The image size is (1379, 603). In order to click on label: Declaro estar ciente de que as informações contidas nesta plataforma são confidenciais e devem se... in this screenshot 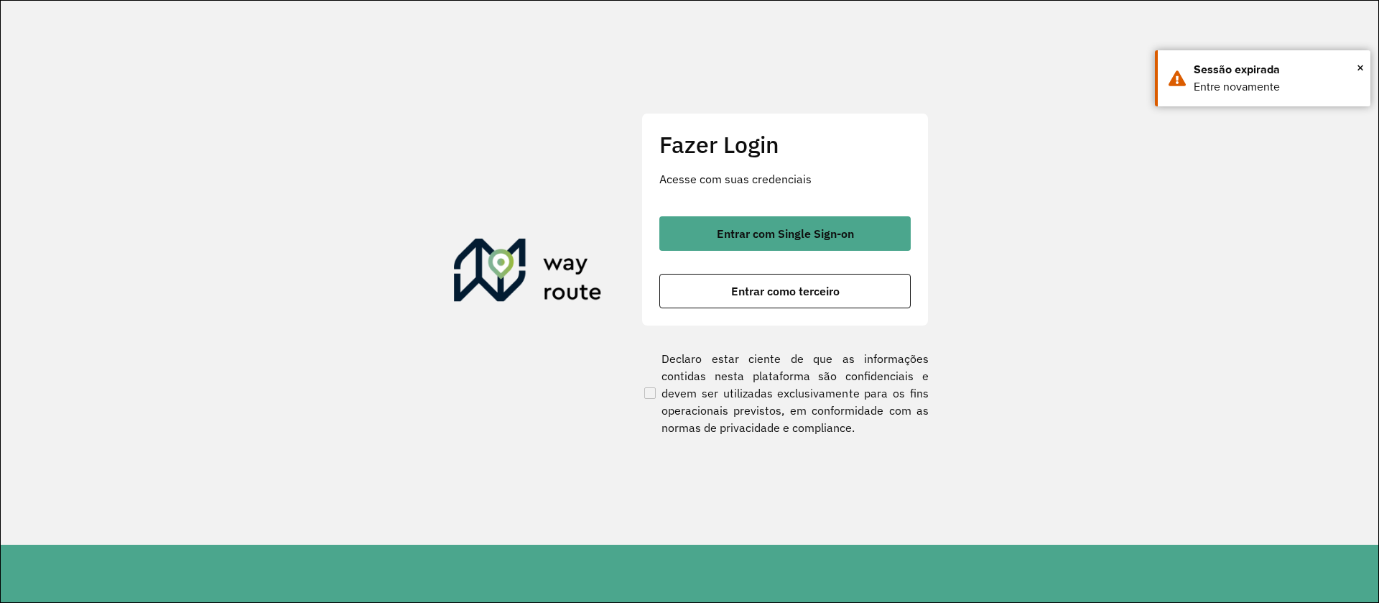, I will do `click(785, 393)`.